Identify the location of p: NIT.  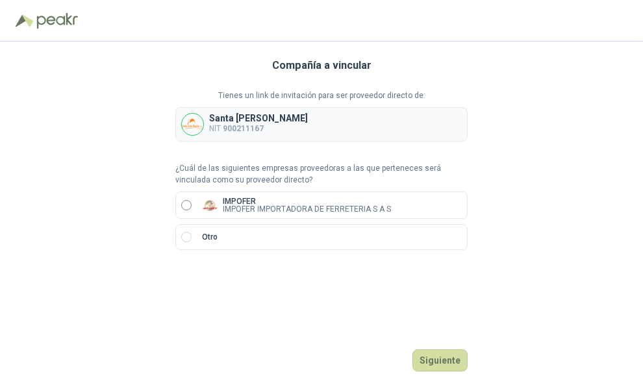
(258, 129).